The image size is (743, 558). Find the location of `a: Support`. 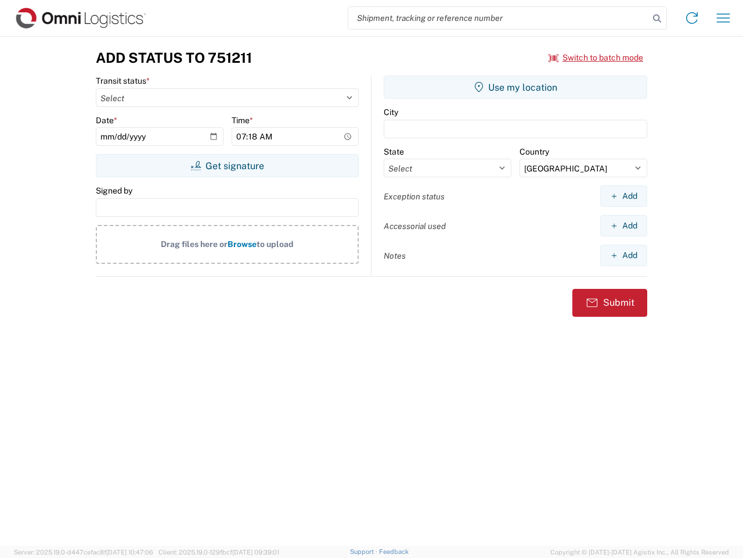

a: Support is located at coordinates (365, 551).